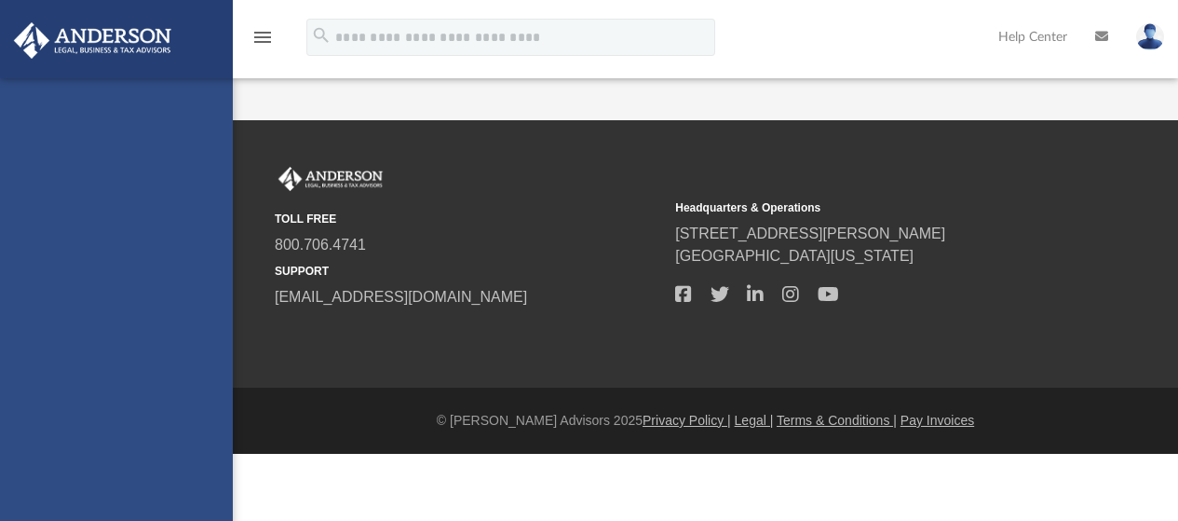 The height and width of the screenshot is (521, 1178). Describe the element at coordinates (263, 42) in the screenshot. I see `a: menu` at that location.